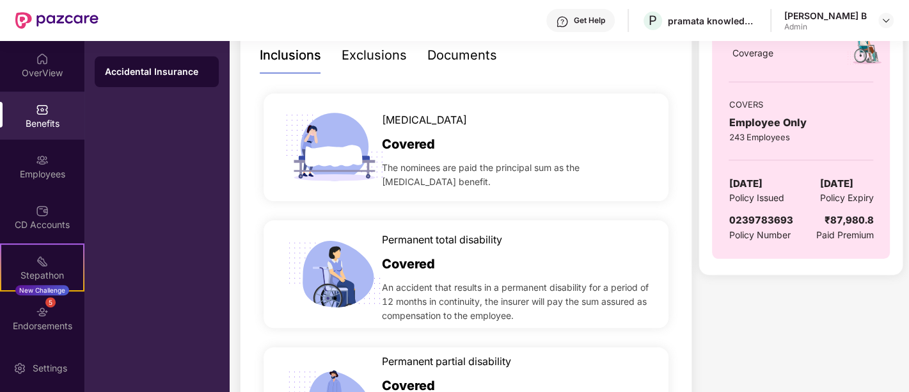 This screenshot has width=909, height=392. I want to click on span: Policy Expiry, so click(846, 198).